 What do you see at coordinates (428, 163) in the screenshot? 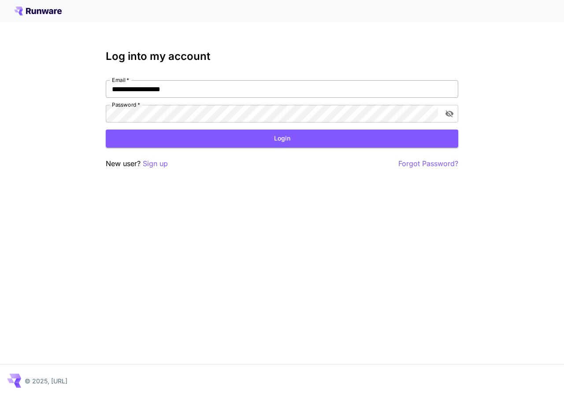
I see `button: Forgot Password?` at bounding box center [428, 163].